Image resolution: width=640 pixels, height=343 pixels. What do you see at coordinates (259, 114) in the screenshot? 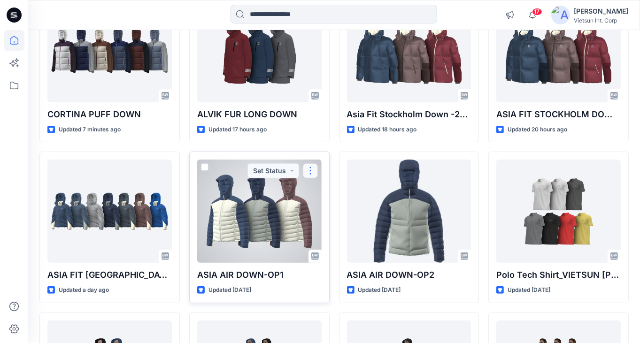
I see `p: ALVIK FUR LONG DOWN` at bounding box center [259, 114].